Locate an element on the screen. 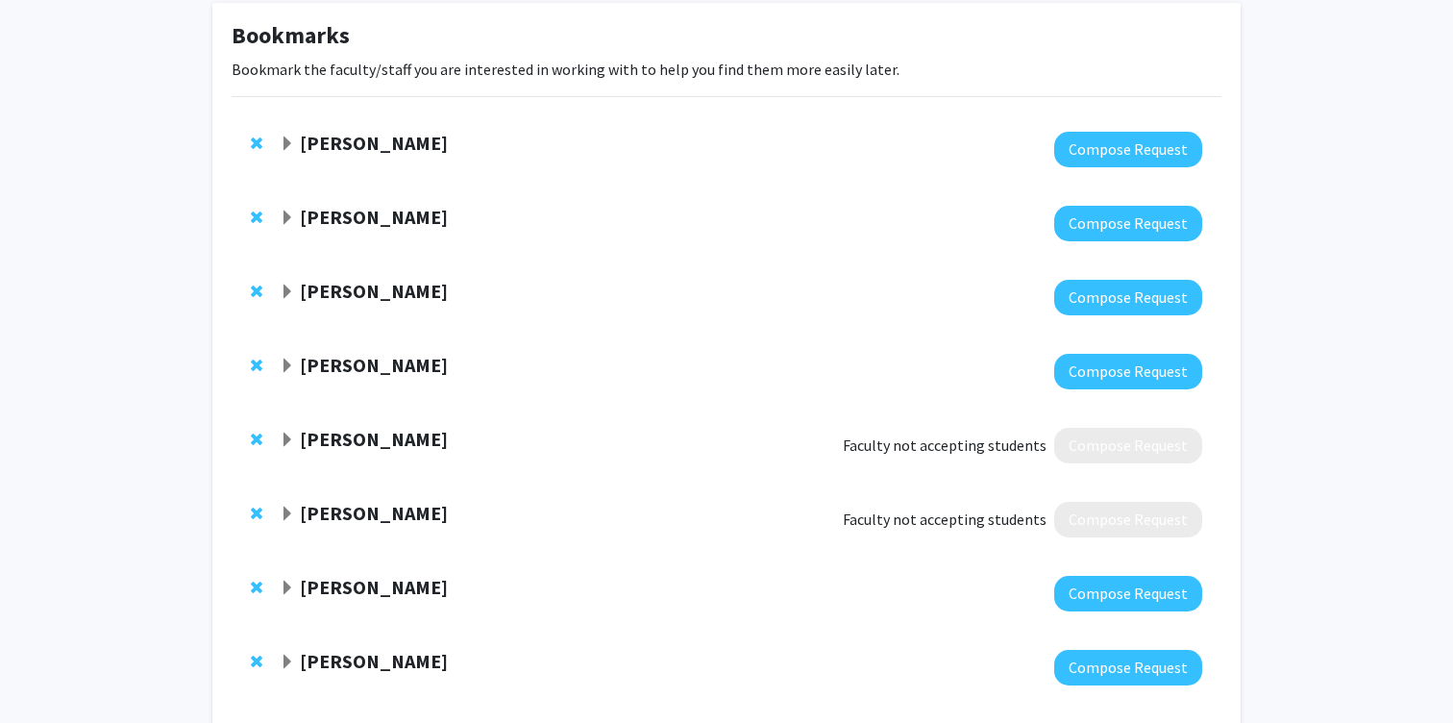 The image size is (1453, 723). span: Remove Sabine Stanley from bookmarks is located at coordinates (257, 513).